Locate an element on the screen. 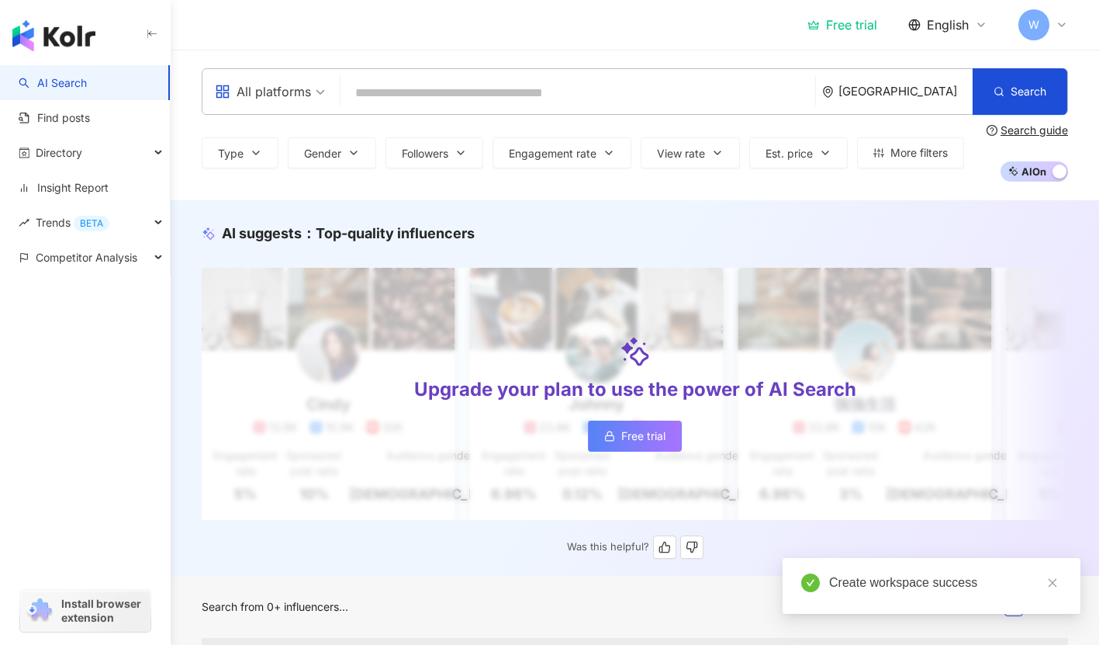  span: Followers is located at coordinates (425, 154).